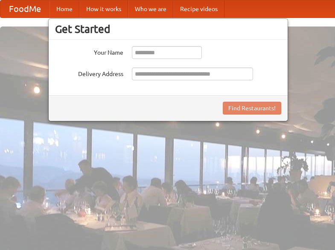 The image size is (335, 250). I want to click on label: Your Name, so click(89, 51).